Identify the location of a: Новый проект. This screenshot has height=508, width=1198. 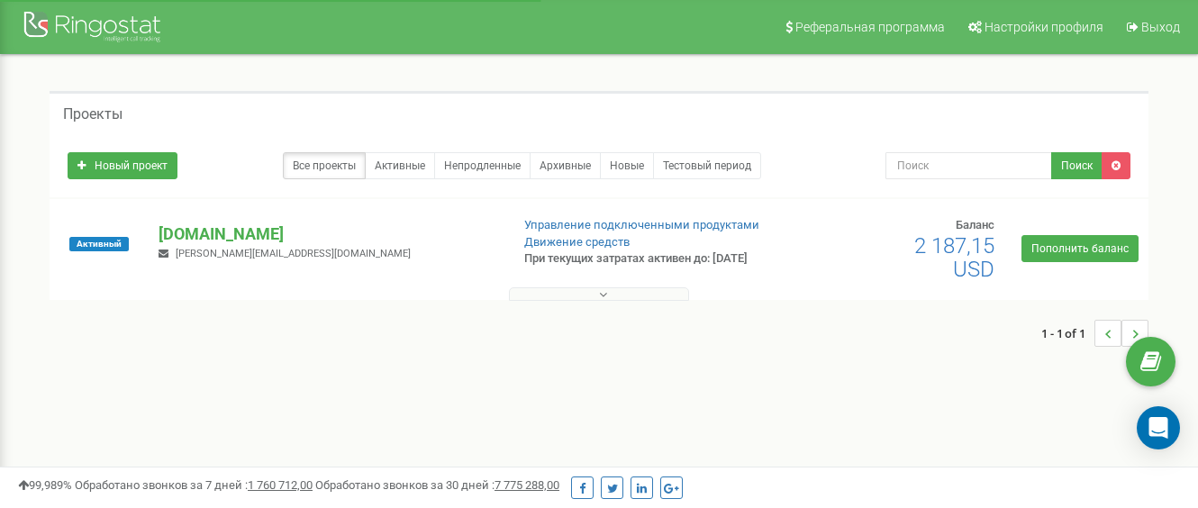
(122, 166).